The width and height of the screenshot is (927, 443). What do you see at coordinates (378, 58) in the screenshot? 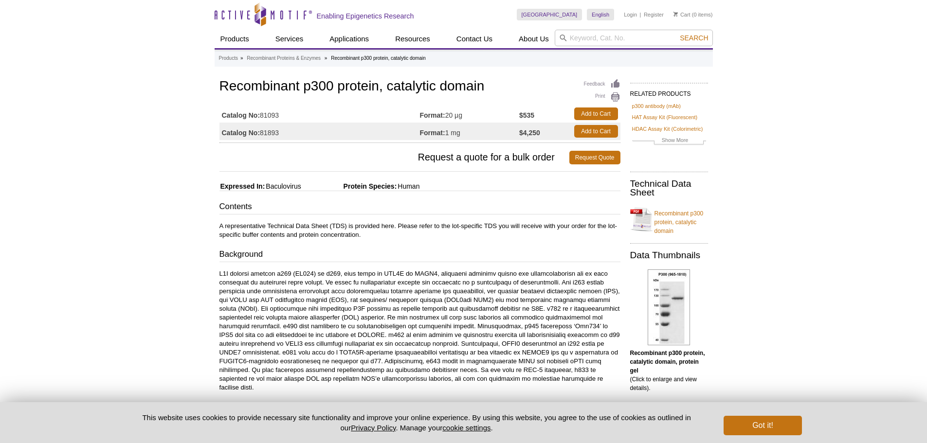
I see `li: Recombinant p300 protein, catalytic domain` at bounding box center [378, 58].